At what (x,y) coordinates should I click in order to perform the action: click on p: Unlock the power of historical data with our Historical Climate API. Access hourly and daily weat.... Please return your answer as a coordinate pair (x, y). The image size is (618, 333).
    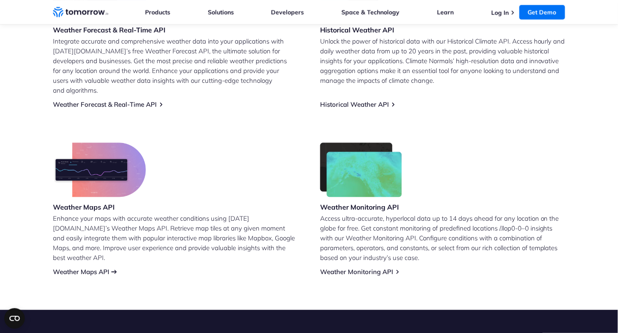
    Looking at the image, I should click on (442, 61).